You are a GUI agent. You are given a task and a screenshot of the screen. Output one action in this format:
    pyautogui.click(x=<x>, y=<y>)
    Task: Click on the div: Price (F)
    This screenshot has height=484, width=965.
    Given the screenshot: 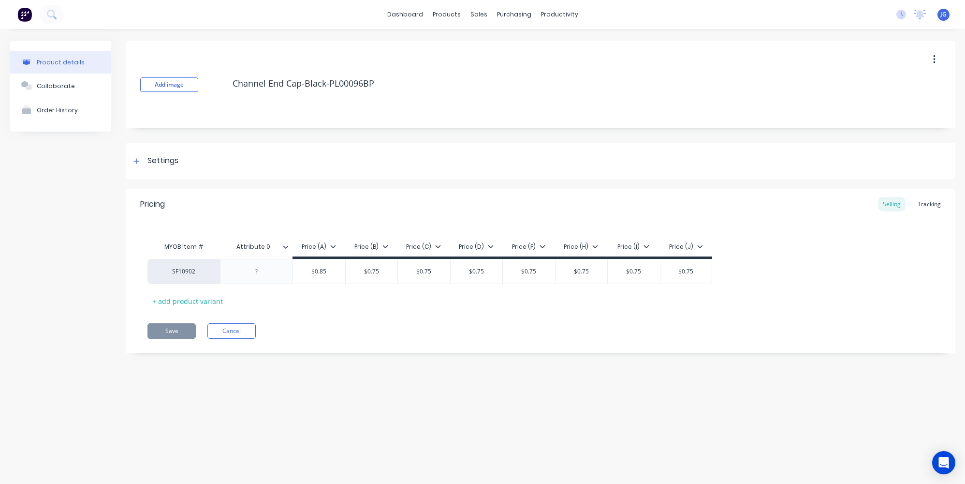 What is the action you would take?
    pyautogui.click(x=529, y=247)
    